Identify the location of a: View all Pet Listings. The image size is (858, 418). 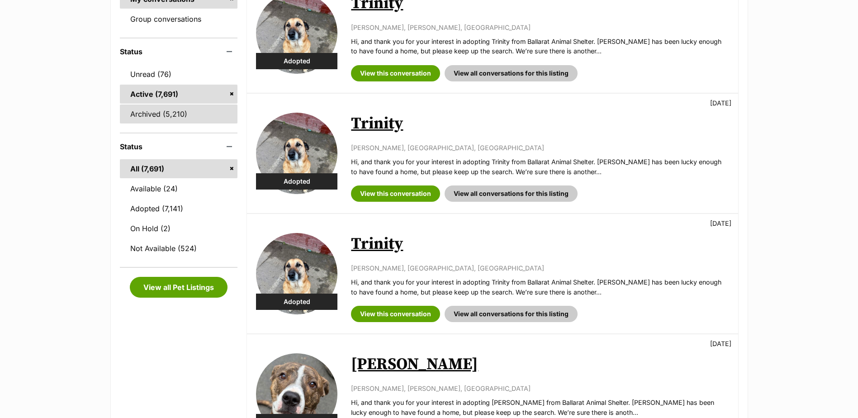
(179, 287).